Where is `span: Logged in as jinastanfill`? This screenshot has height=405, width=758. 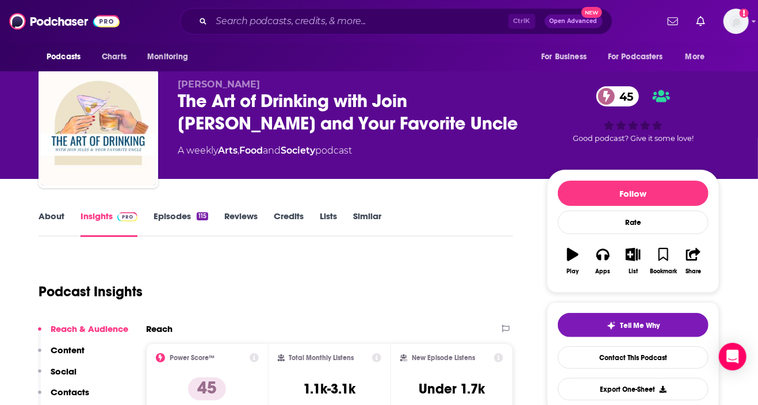 span: Logged in as jinastanfill is located at coordinates (736, 21).